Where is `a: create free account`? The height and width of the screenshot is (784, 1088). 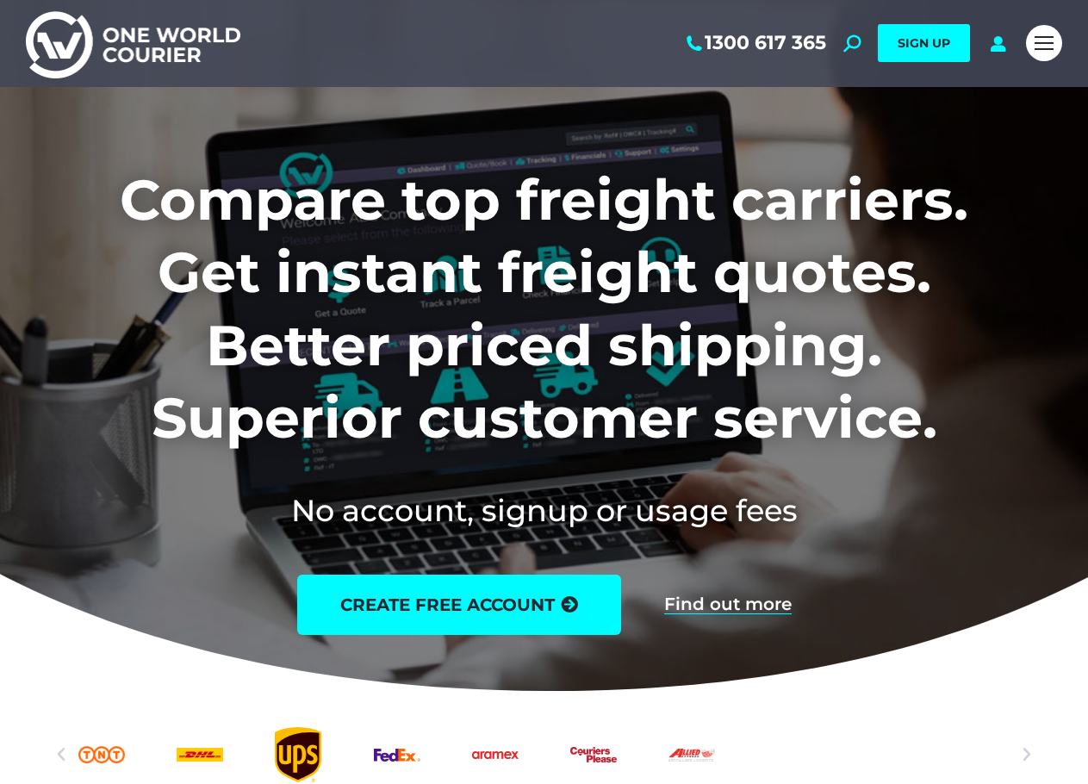
a: create free account is located at coordinates (459, 605).